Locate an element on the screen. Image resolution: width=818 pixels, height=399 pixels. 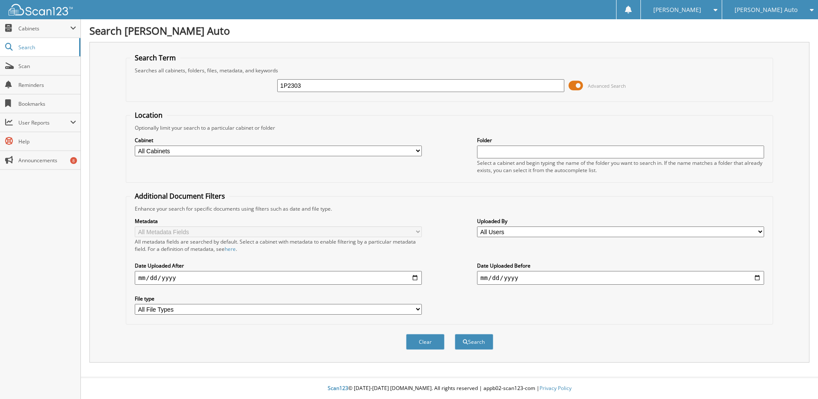
div: Optionally limit your search to a particular cabinet or folder is located at coordinates (449, 127).